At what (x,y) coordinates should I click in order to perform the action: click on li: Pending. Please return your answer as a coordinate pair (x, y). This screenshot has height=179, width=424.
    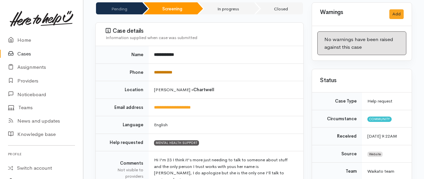
    Looking at the image, I should click on (119, 8).